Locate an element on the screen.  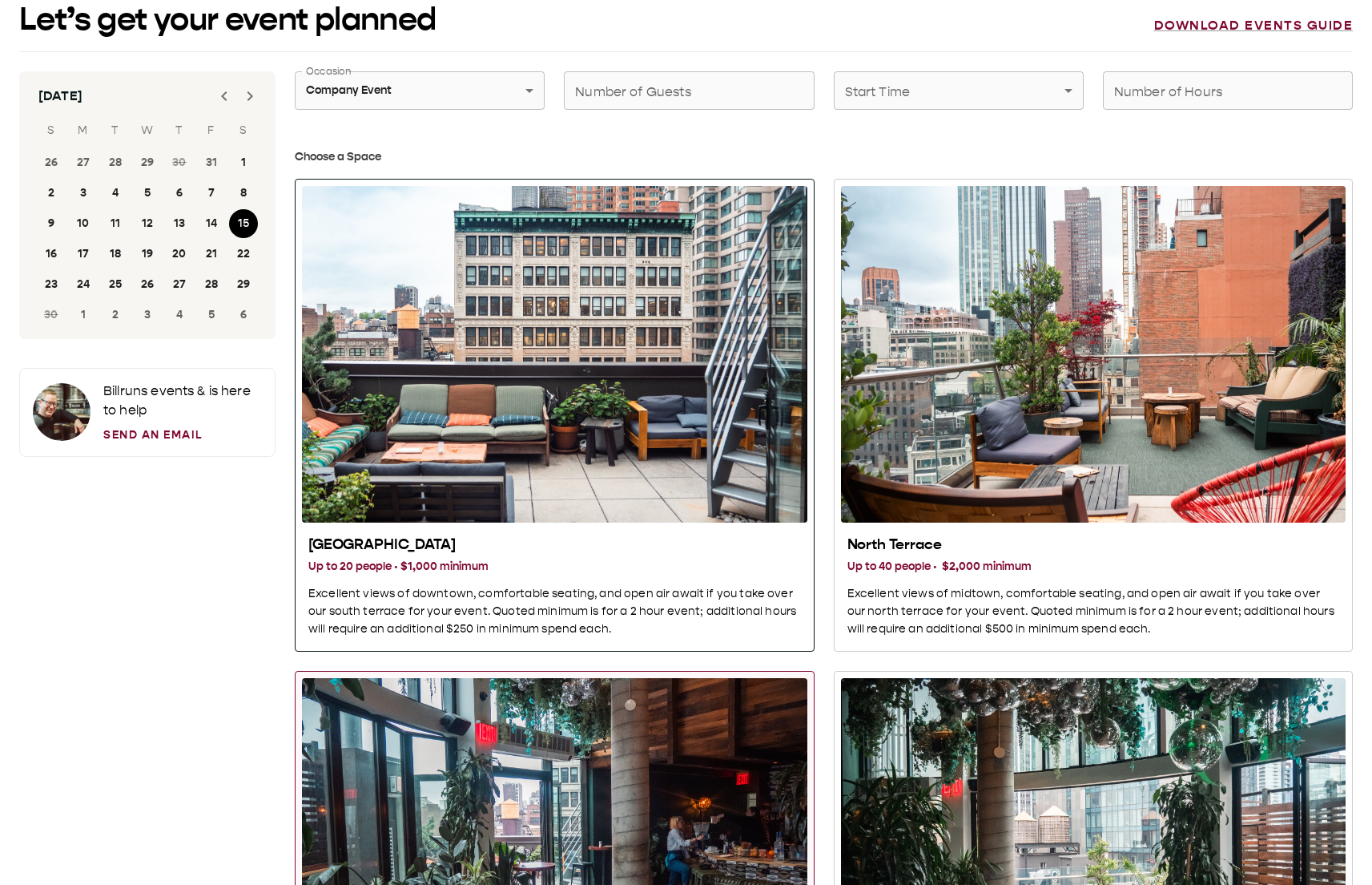
button: 23 is located at coordinates (51, 284).